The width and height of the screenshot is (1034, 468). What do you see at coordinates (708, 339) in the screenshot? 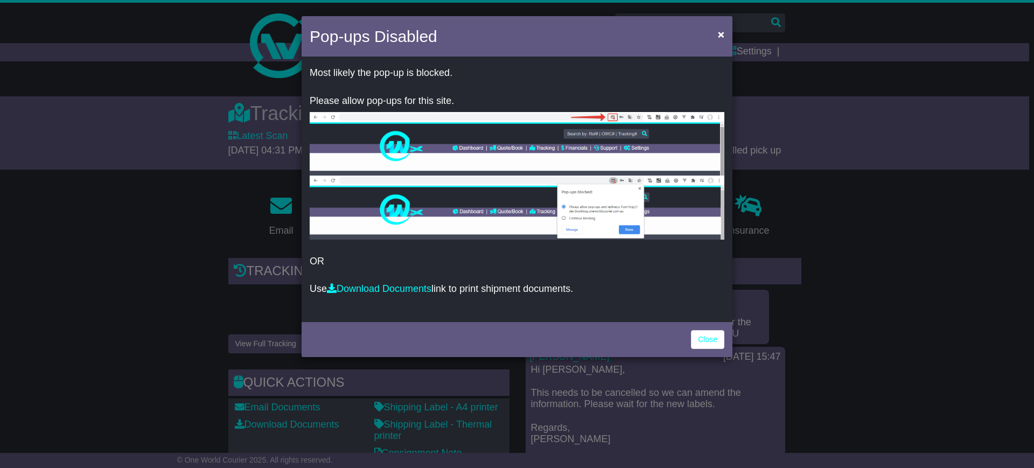
I see `a: Close` at bounding box center [708, 339].